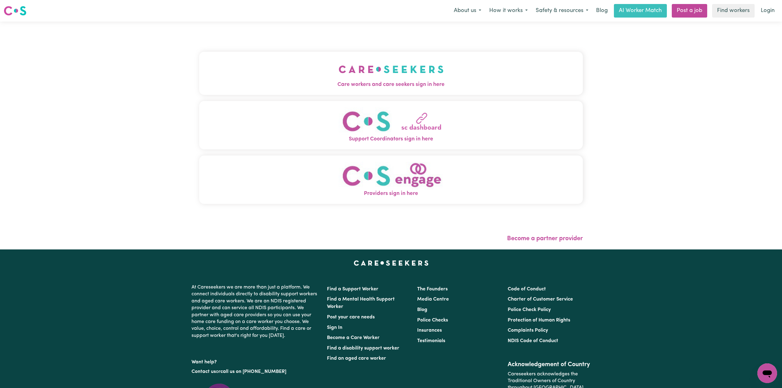 The height and width of the screenshot is (388, 782). I want to click on button: Care workers and care seekers sign in here, so click(391, 73).